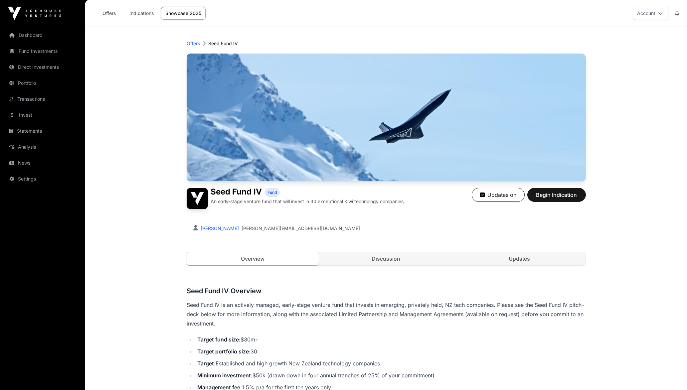 The image size is (687, 390). What do you see at coordinates (519, 259) in the screenshot?
I see `a: Updates` at bounding box center [519, 259].